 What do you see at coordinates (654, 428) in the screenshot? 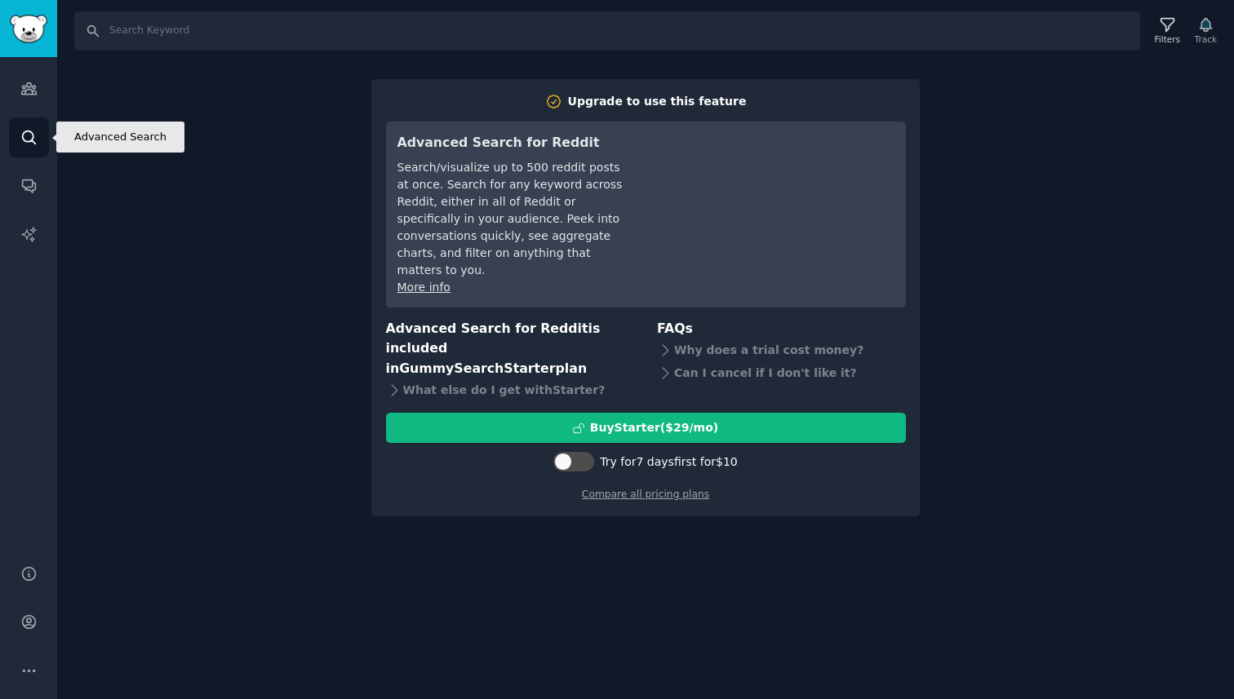
I see `div: Buy Starter ($ 29 /mo )` at bounding box center [654, 428].